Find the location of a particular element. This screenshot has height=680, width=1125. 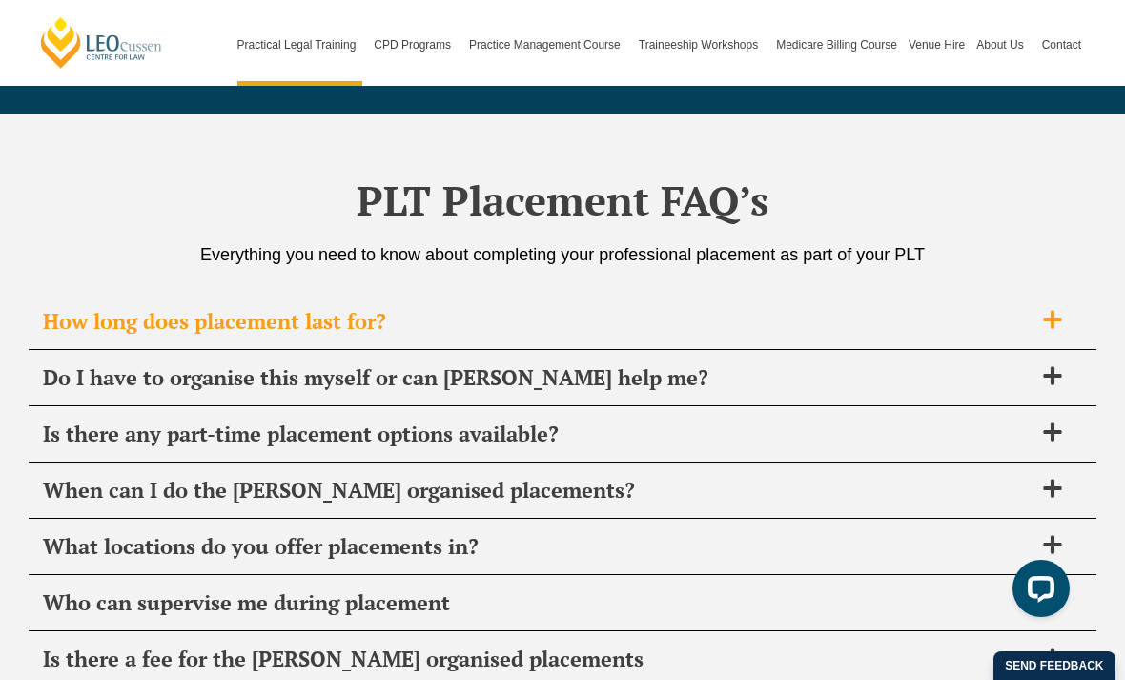

a: Traineeship Workshops is located at coordinates (702, 45).